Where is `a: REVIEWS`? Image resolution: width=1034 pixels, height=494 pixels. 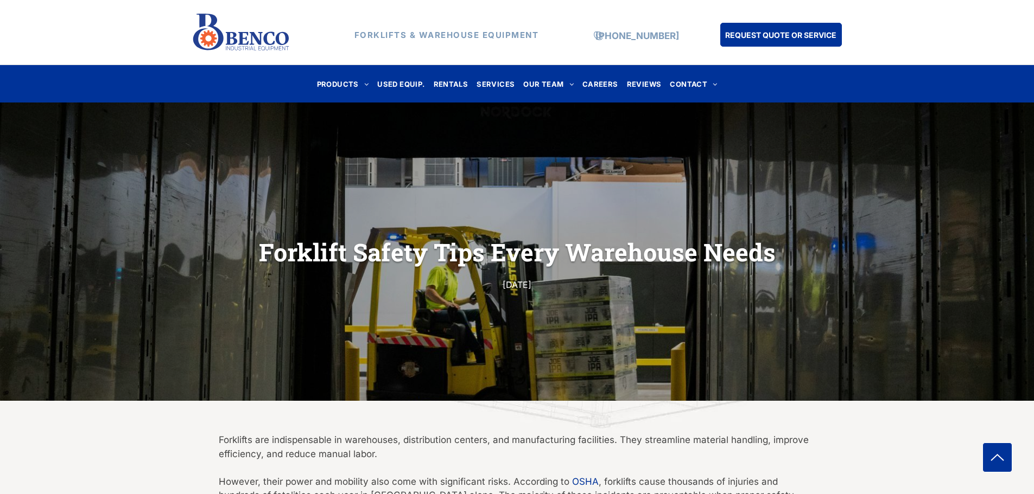 a: REVIEWS is located at coordinates (644, 84).